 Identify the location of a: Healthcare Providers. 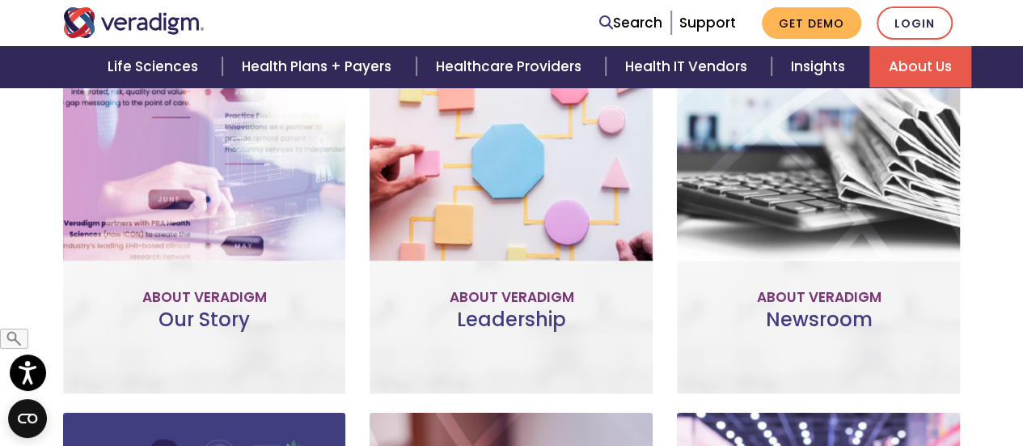
(511, 66).